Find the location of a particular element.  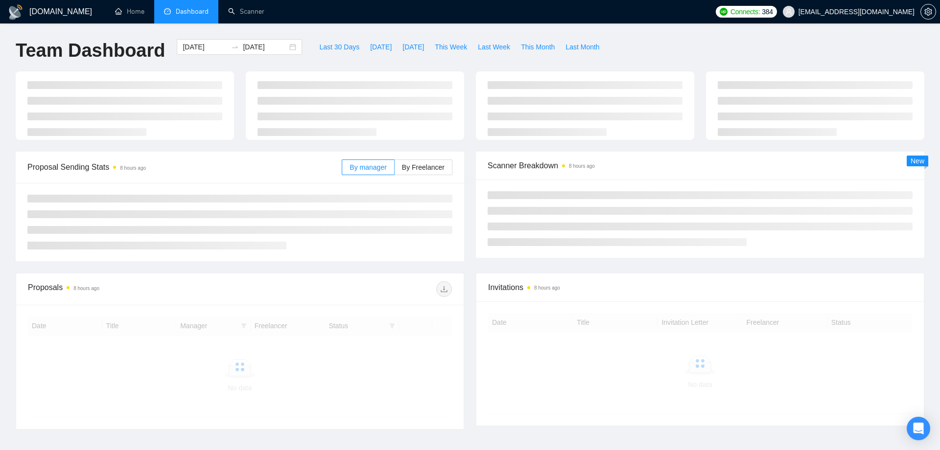

span: New is located at coordinates (917, 161).